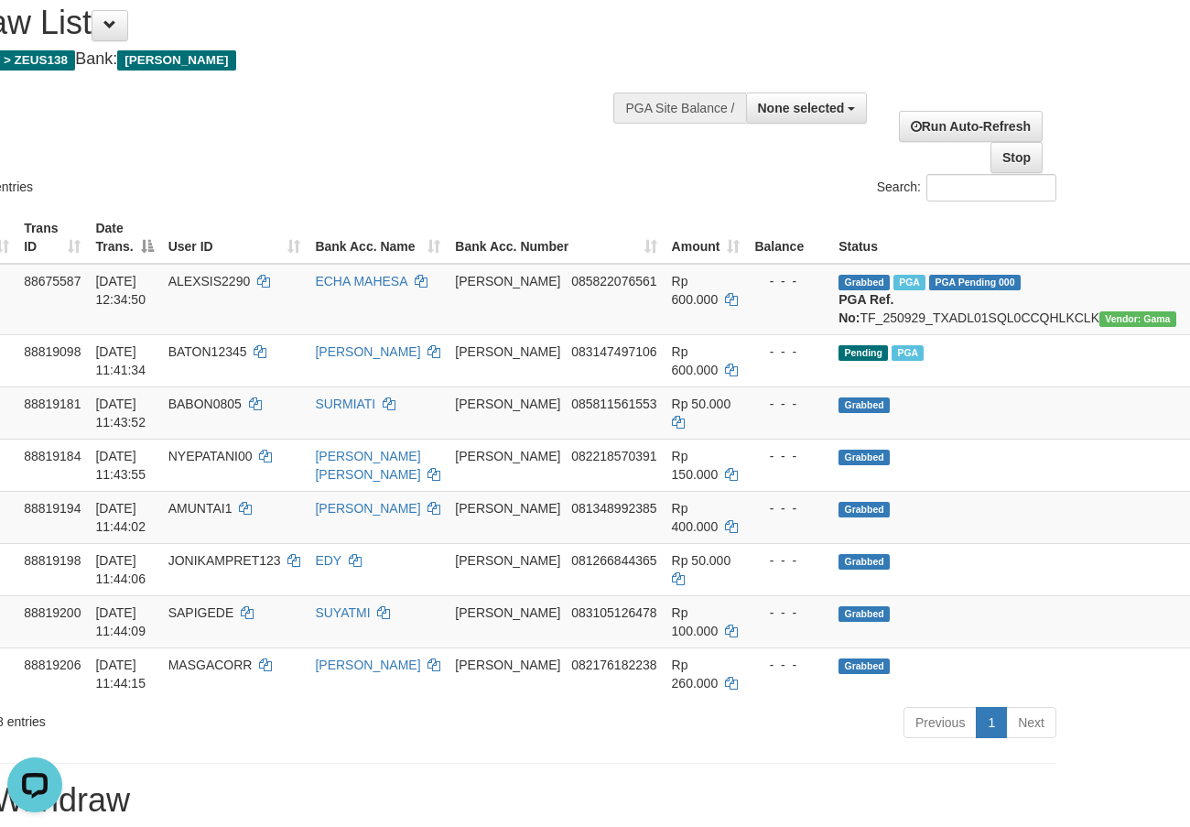 The width and height of the screenshot is (1190, 827). What do you see at coordinates (1031, 722) in the screenshot?
I see `a: Next` at bounding box center [1031, 722].